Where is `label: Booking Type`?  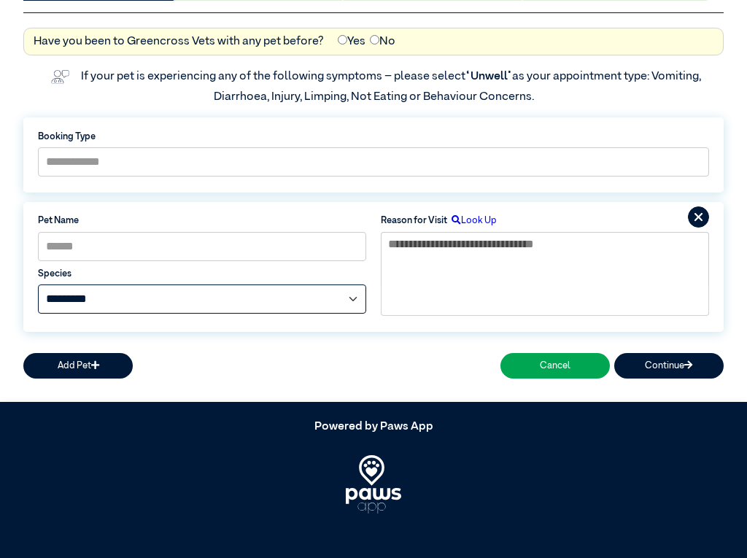 label: Booking Type is located at coordinates (373, 136).